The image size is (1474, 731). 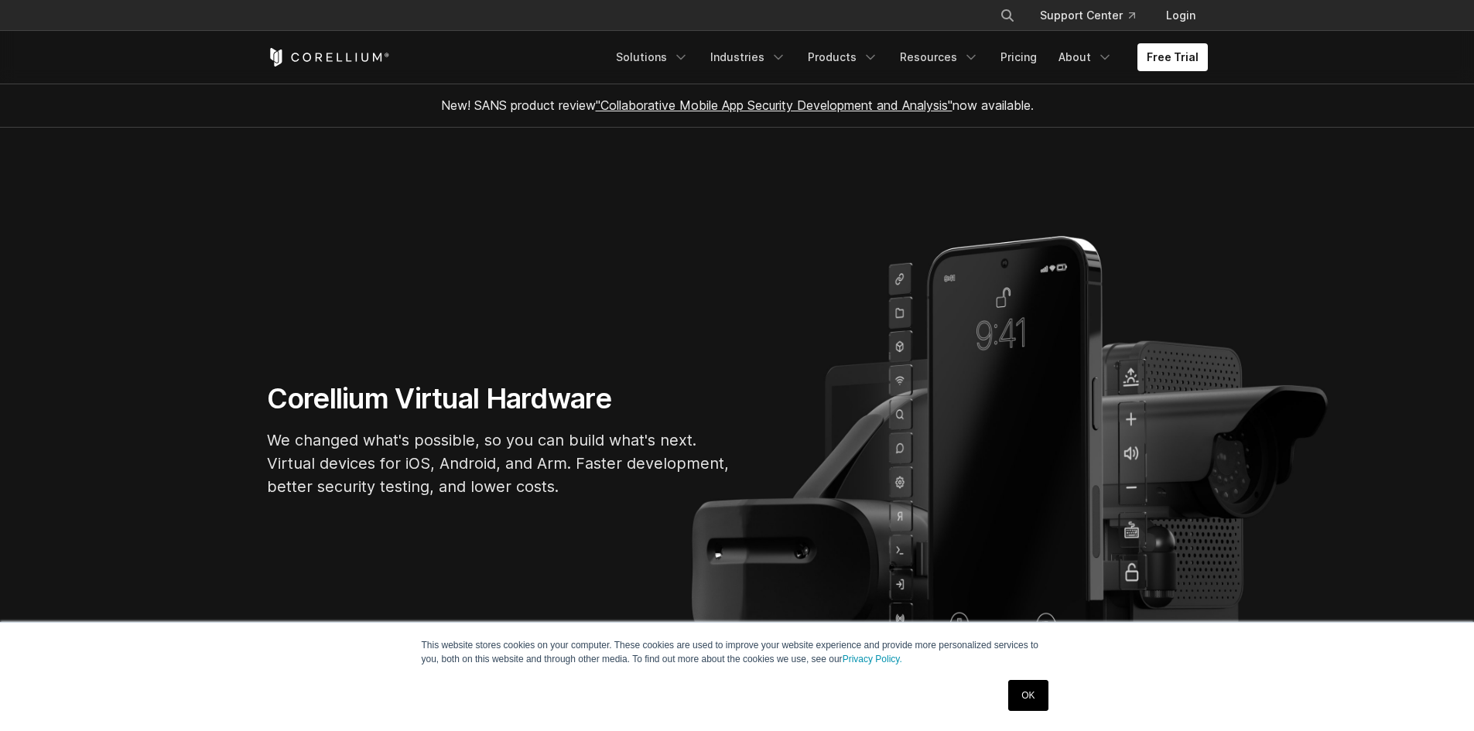 What do you see at coordinates (1181, 15) in the screenshot?
I see `a: Login` at bounding box center [1181, 15].